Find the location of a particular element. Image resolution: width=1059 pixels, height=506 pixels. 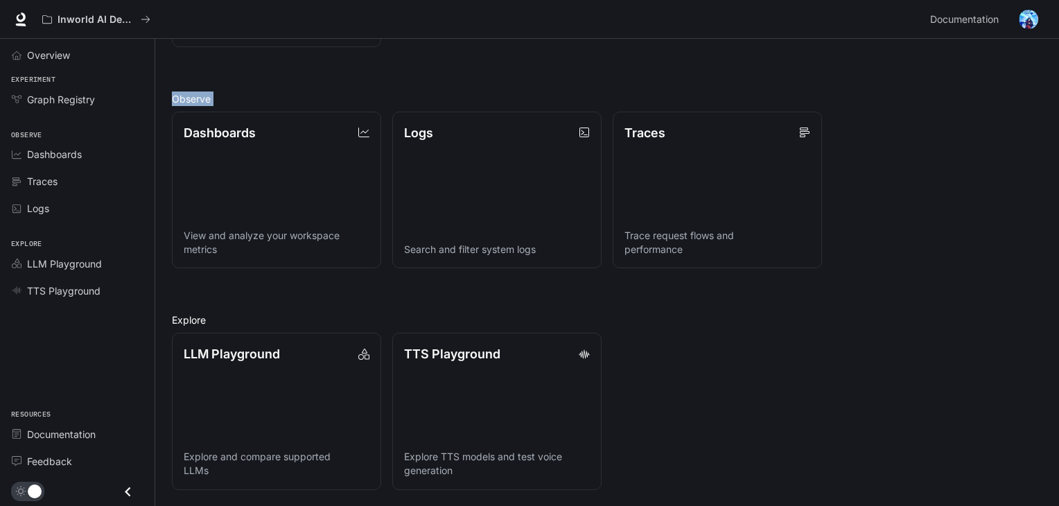

p: Logs is located at coordinates (419, 132).